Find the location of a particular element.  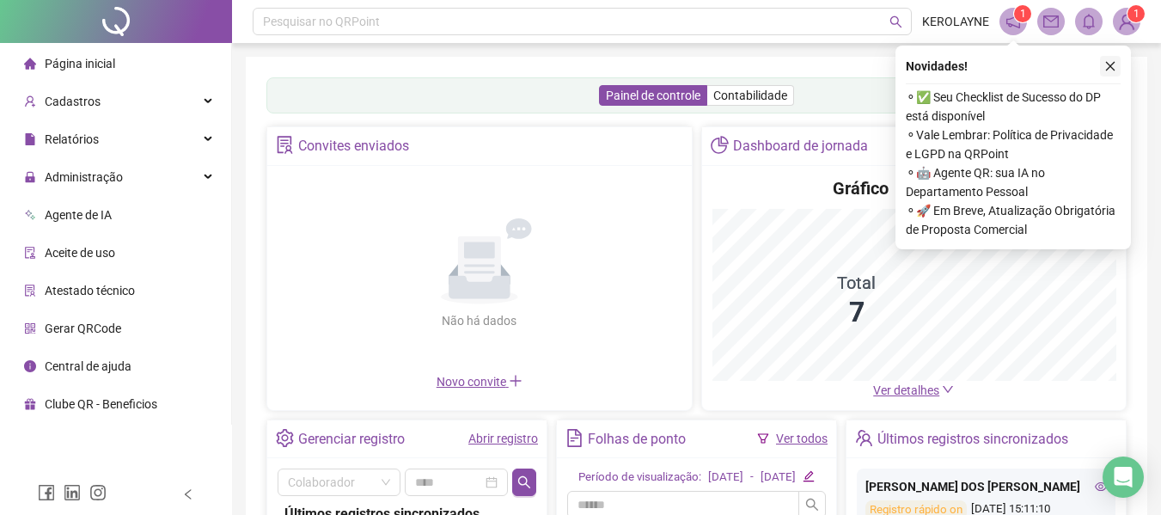

div: Folhas de ponto is located at coordinates (637, 439).